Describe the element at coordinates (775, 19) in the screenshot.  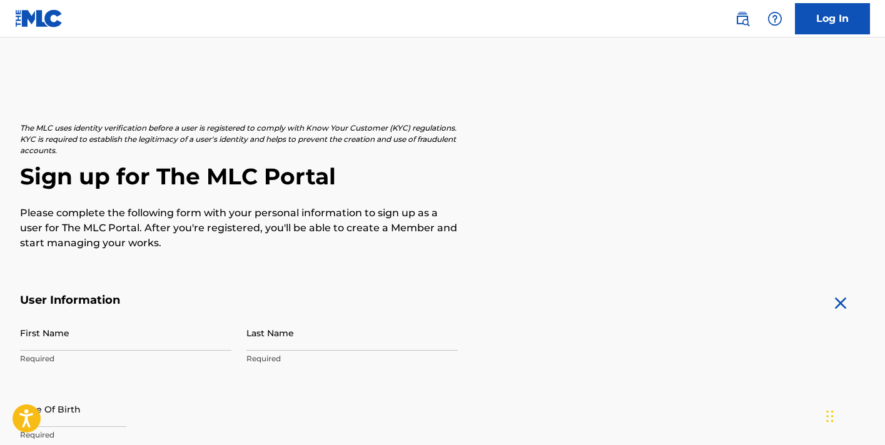
I see `div: Help` at that location.